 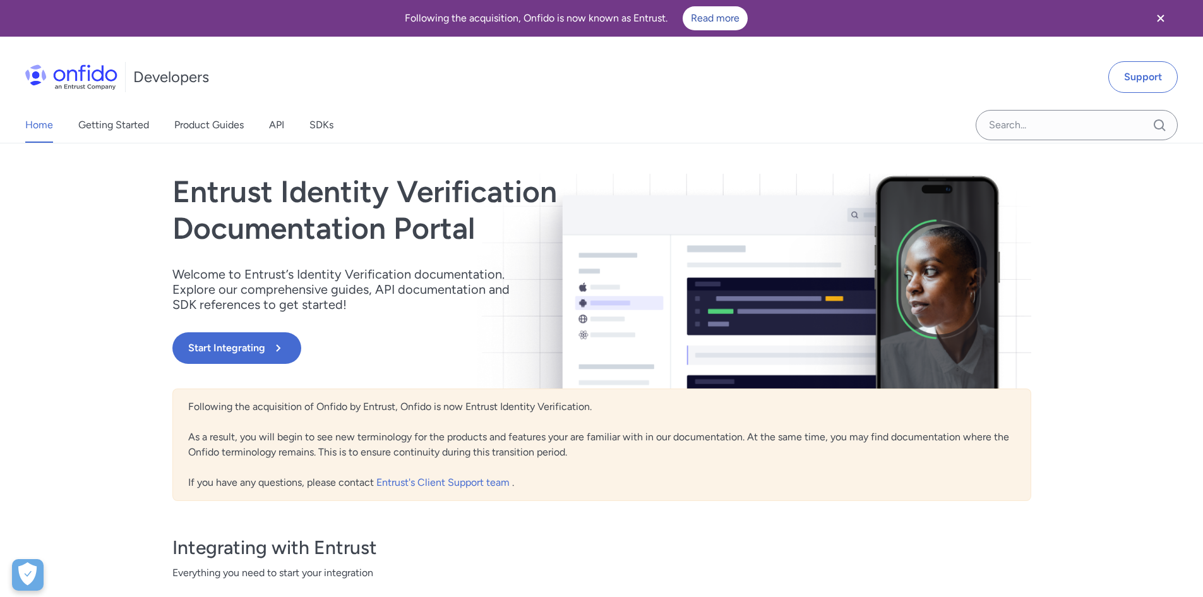 I want to click on a: SDKs, so click(x=321, y=125).